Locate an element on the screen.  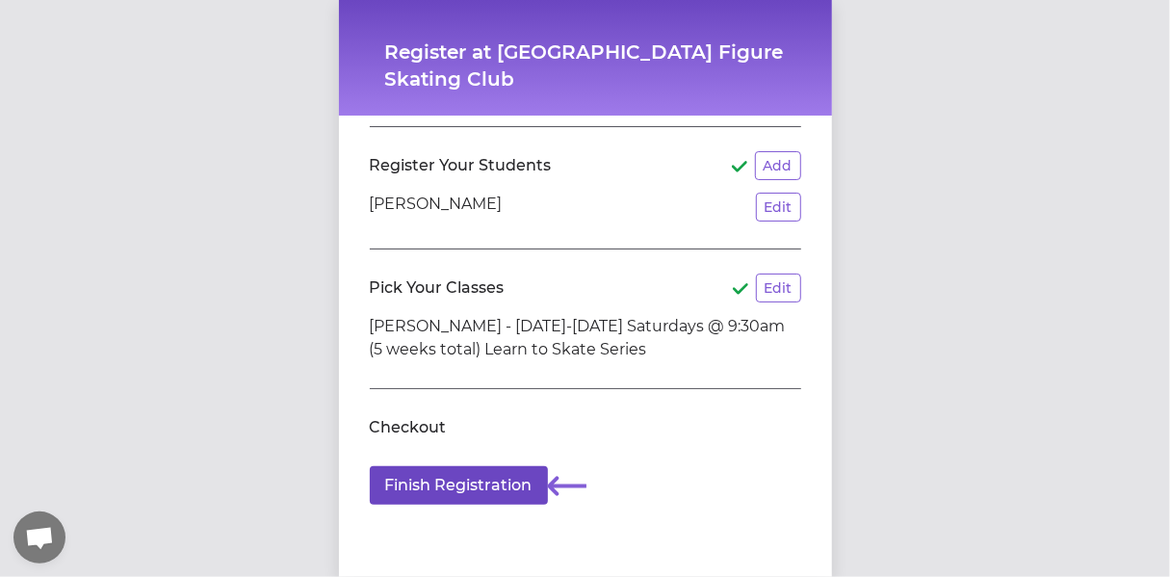
h2: Register Your Students is located at coordinates (460, 166).